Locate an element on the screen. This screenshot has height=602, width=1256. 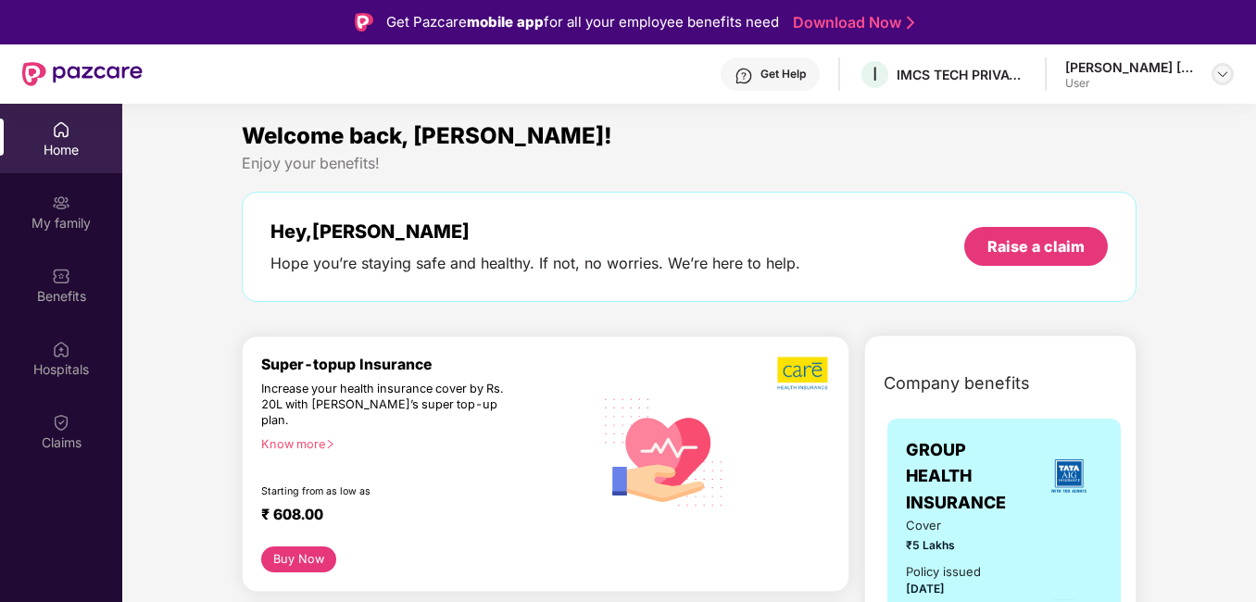
div: ₹ 608.00 is located at coordinates (418, 517).